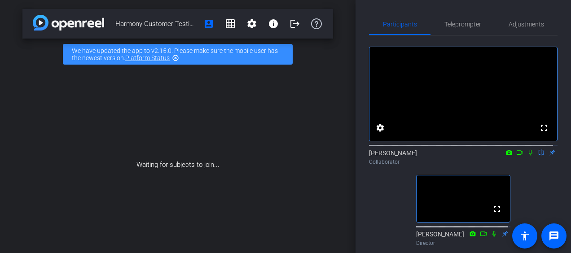 The width and height of the screenshot is (571, 253). I want to click on mat-icon: accessibility, so click(525, 236).